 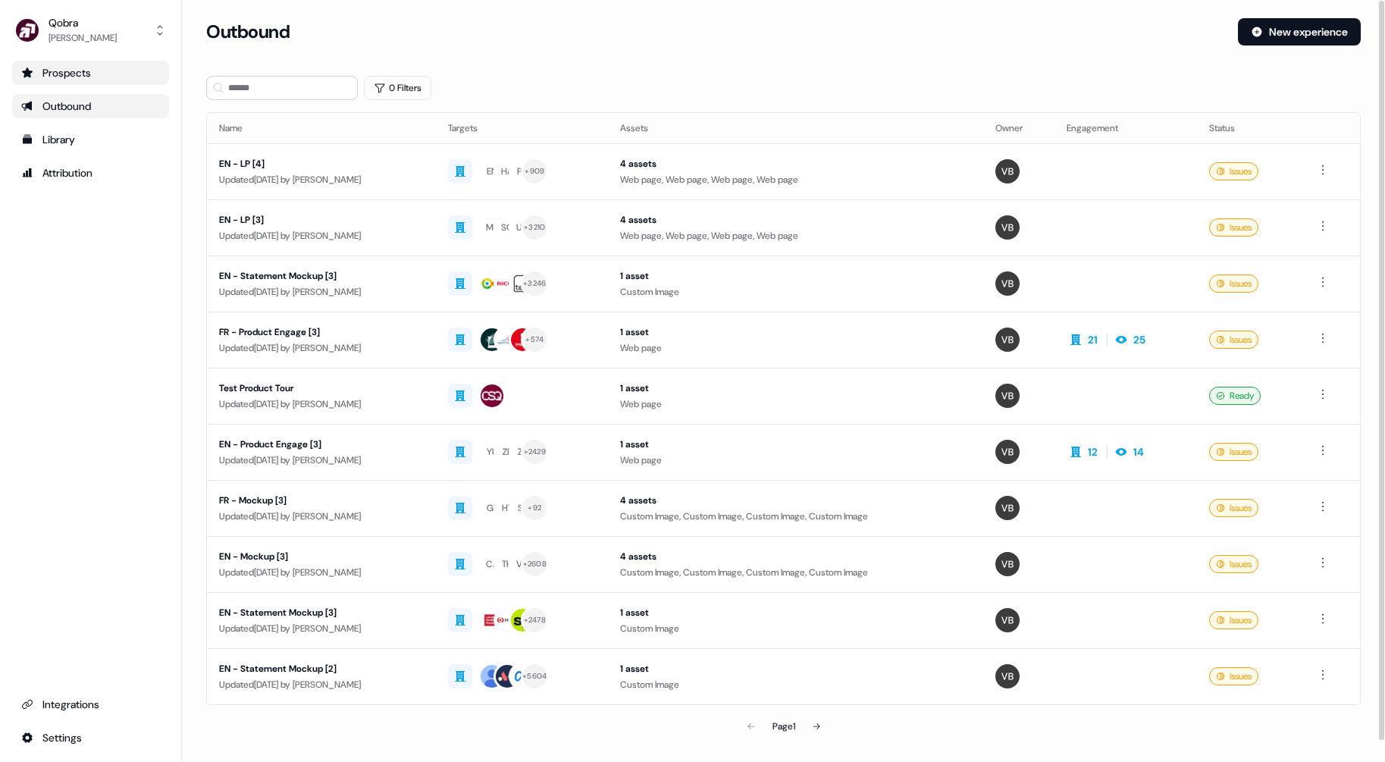 I want to click on div: CA, so click(x=492, y=564).